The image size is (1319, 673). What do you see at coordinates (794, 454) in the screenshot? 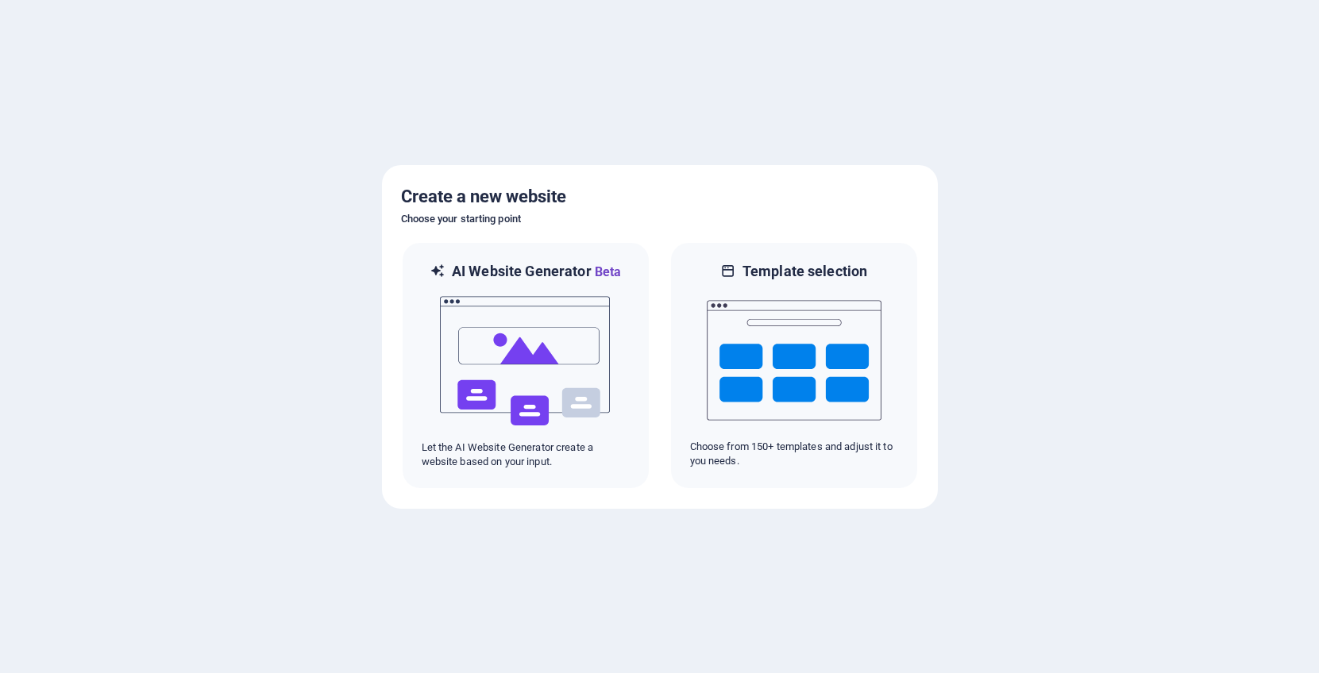
I see `p: Choose from 150+ templates and adjust it to you needs.` at bounding box center [794, 454].